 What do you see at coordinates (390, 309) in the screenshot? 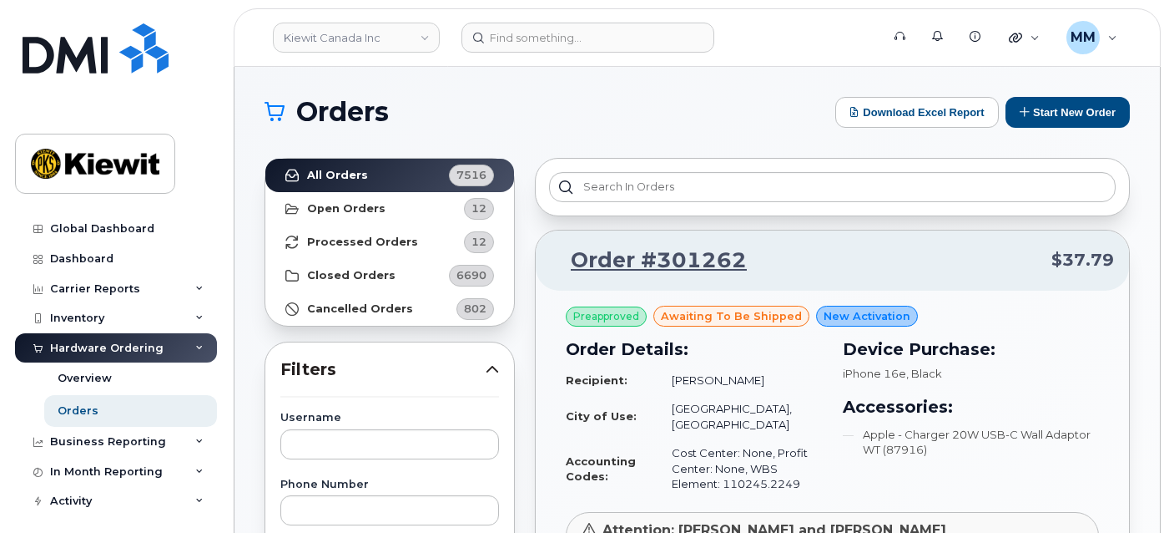
I see `a: Cancelled Orders802` at bounding box center [390, 309].